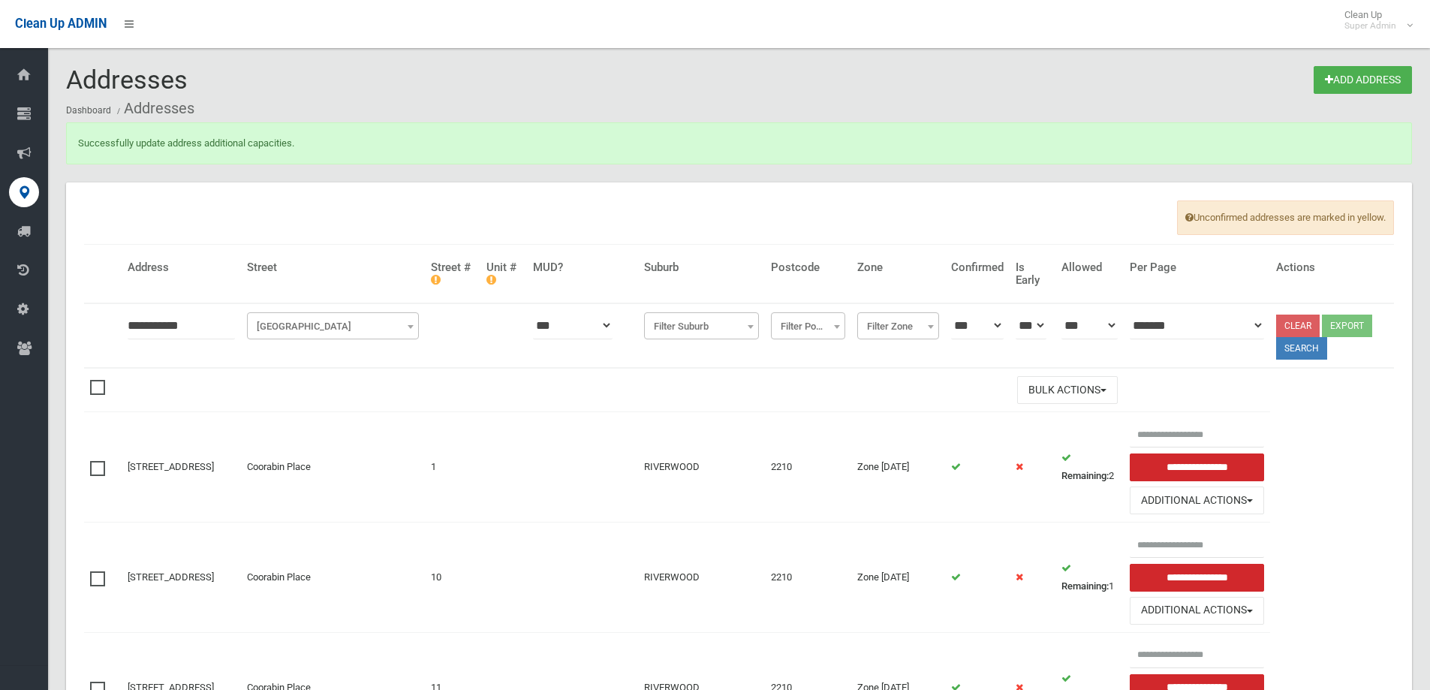  I want to click on small: Super Admin, so click(1370, 26).